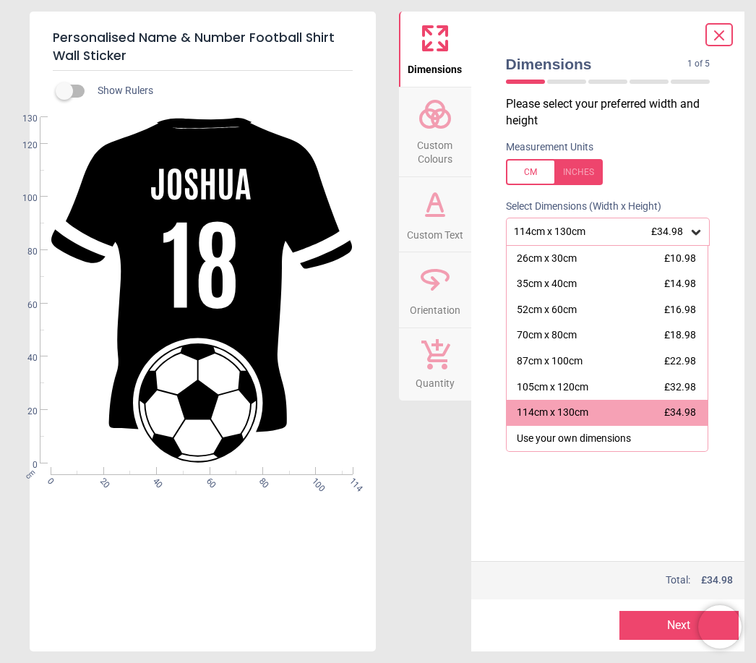  What do you see at coordinates (435, 131) in the screenshot?
I see `button: Custom Colours` at bounding box center [435, 131].